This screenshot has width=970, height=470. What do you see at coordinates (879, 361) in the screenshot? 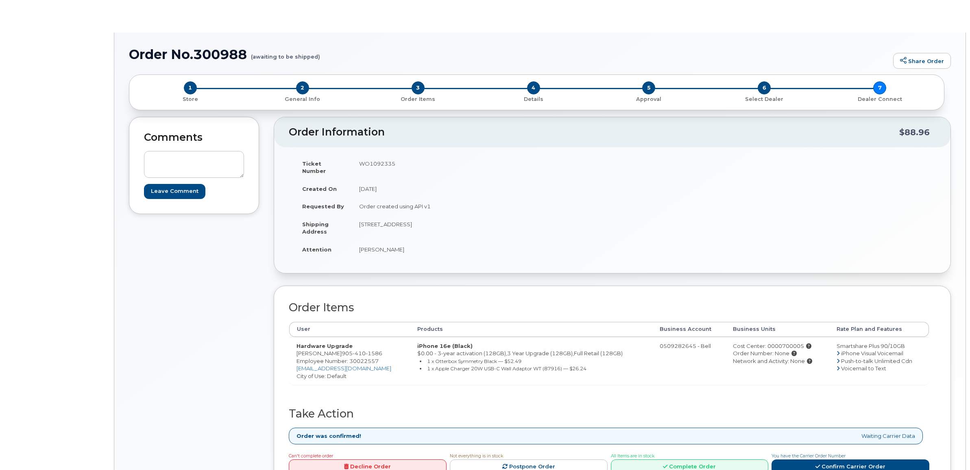
I see `td: Smartshare Plus 90/10GB` at bounding box center [879, 361].